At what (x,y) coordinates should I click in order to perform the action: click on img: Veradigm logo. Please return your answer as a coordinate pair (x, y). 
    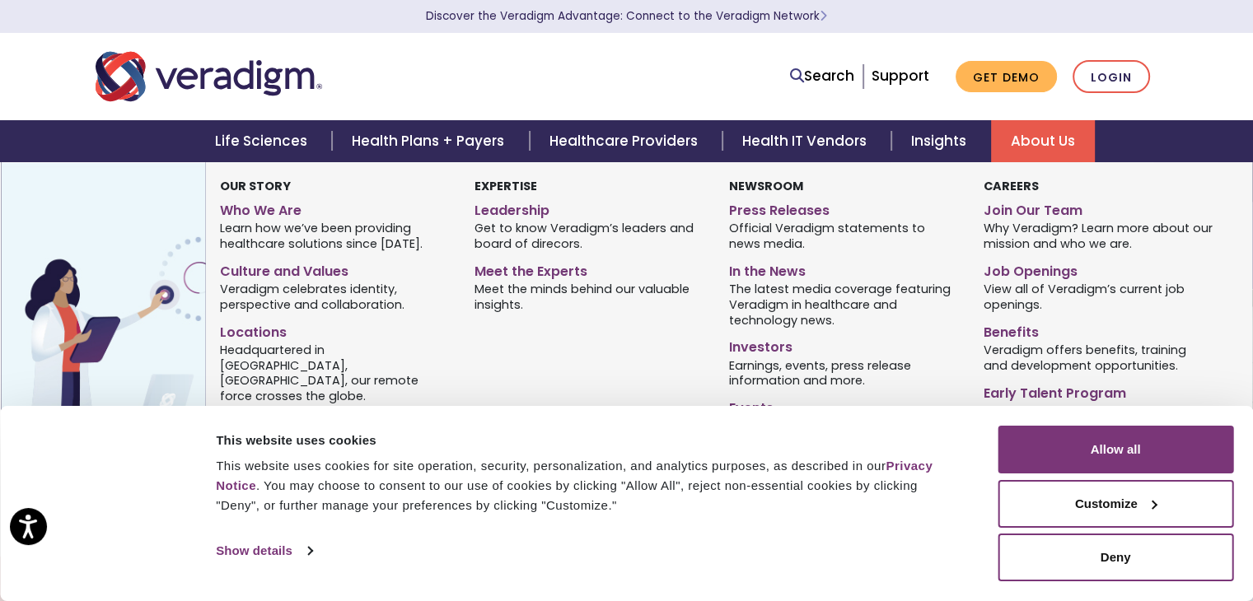
    Looking at the image, I should click on (208, 77).